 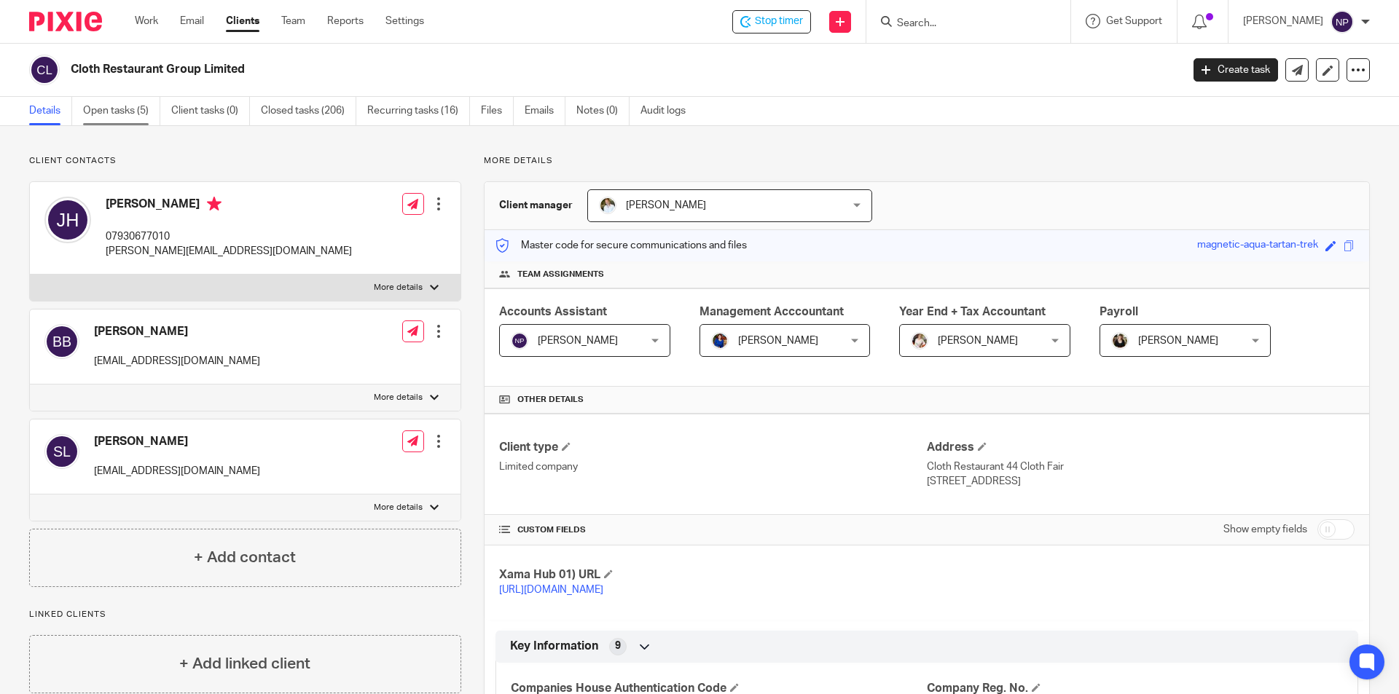 I want to click on h4: + Add linked client, so click(x=245, y=664).